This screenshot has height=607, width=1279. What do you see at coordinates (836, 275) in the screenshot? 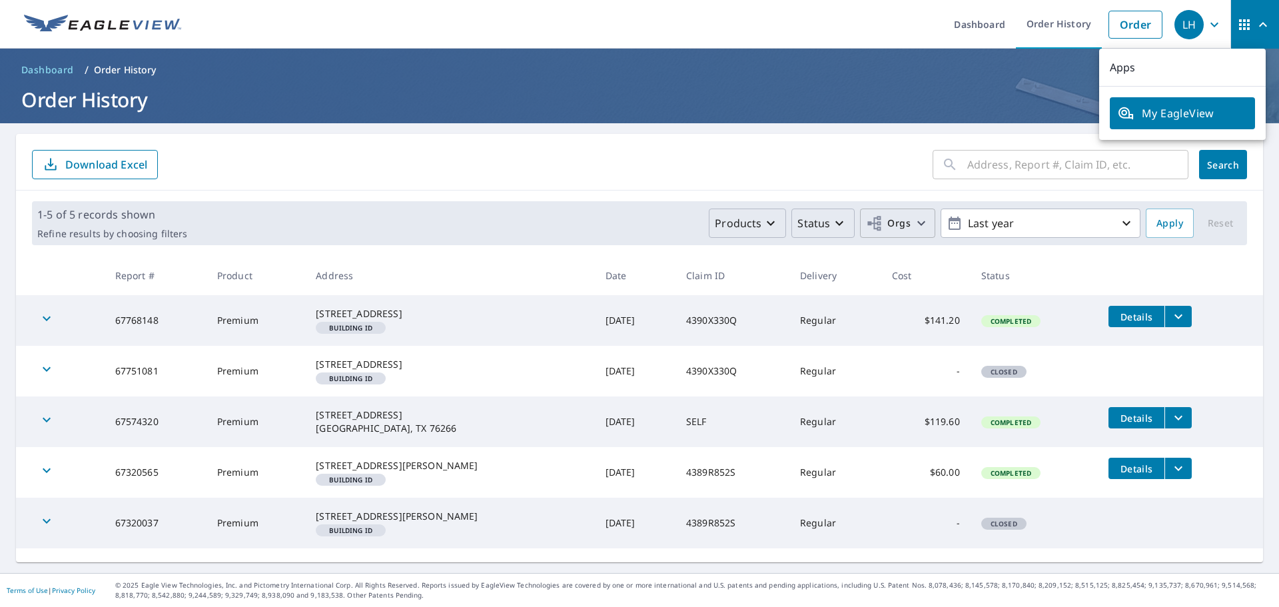
I see `th: Delivery` at bounding box center [836, 275].